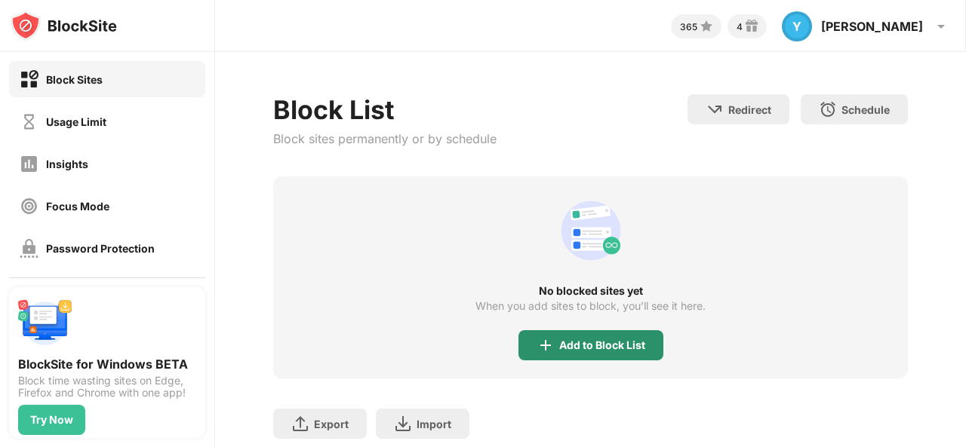  Describe the element at coordinates (865, 109) in the screenshot. I see `div: Schedule` at that location.